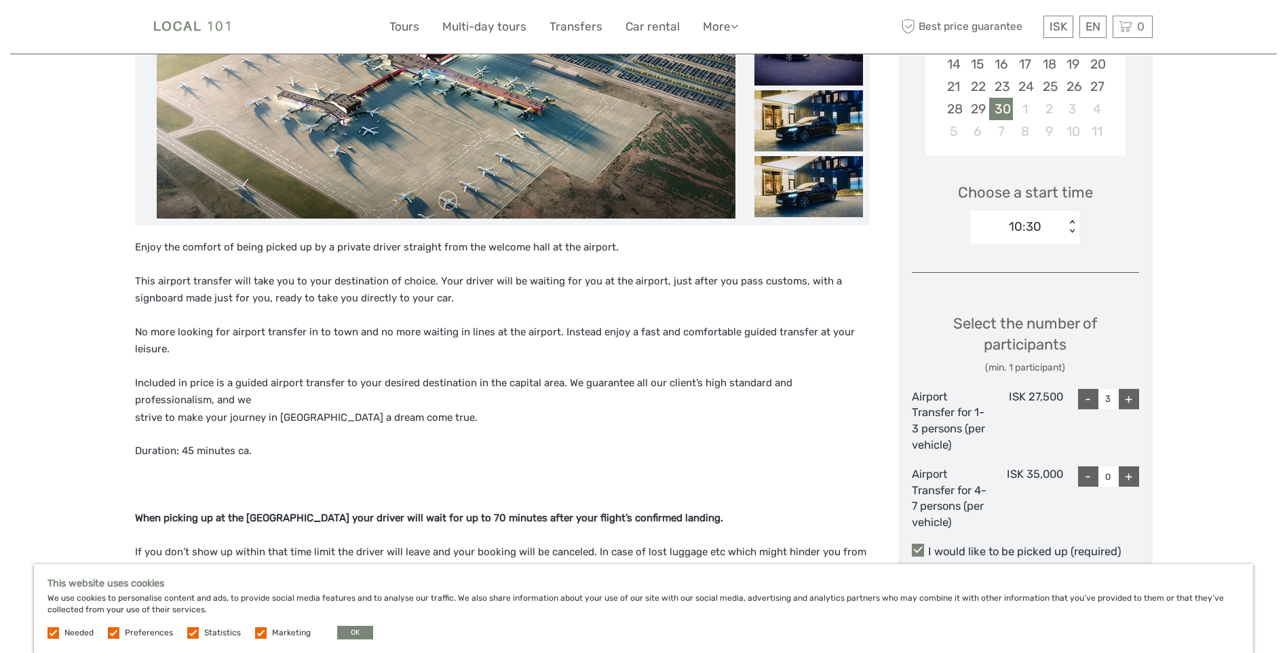 This screenshot has height=653, width=1287. I want to click on div: EN, so click(1093, 26).